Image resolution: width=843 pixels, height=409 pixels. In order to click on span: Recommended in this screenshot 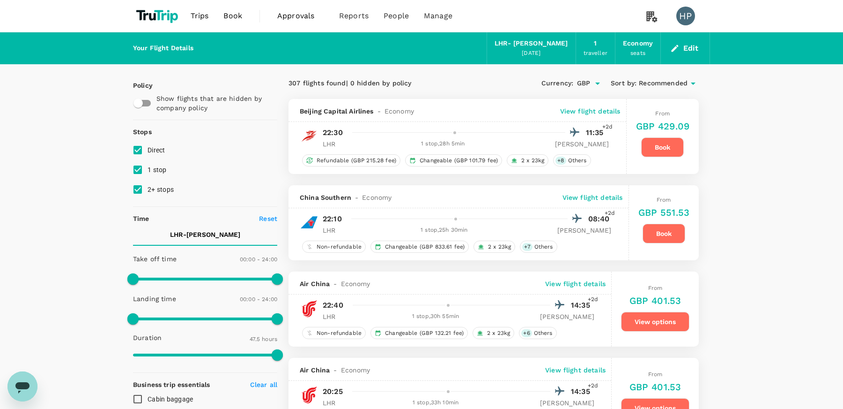, I will do `click(664, 83)`.